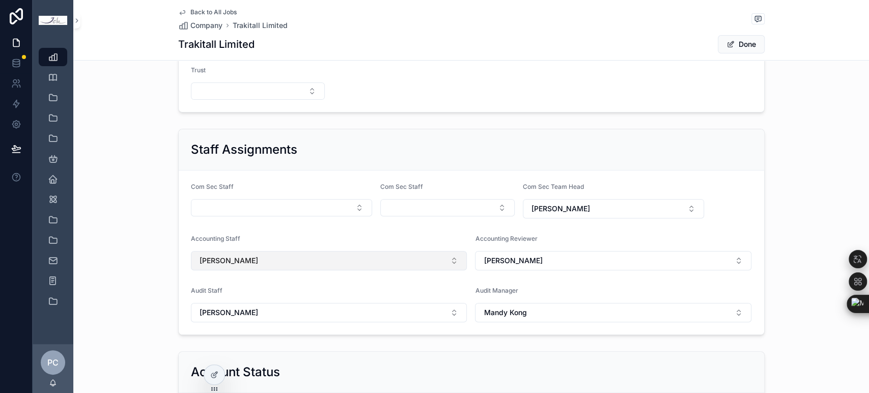  Describe the element at coordinates (53, 182) in the screenshot. I see `div: scrollable content` at that location.